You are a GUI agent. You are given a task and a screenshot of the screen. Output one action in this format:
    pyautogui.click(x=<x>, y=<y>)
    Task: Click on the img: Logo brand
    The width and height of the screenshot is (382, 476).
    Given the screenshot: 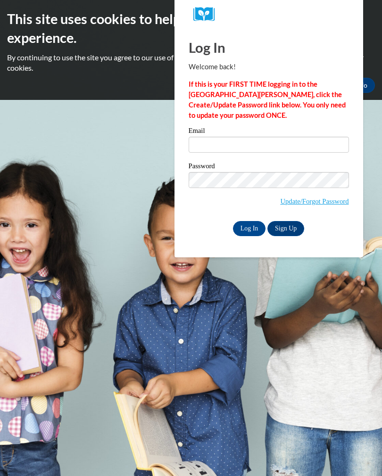 What is the action you would take?
    pyautogui.click(x=208, y=14)
    